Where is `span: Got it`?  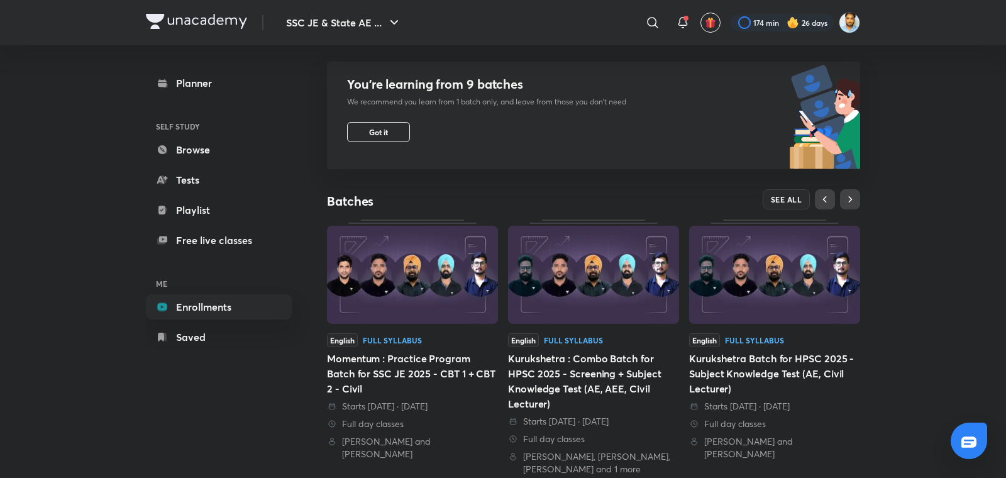 span: Got it is located at coordinates (379, 132).